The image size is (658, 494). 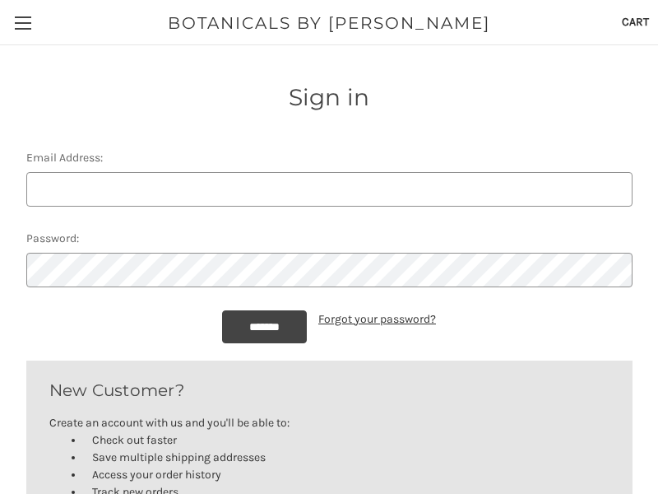 I want to click on h1: Sign in, so click(x=329, y=97).